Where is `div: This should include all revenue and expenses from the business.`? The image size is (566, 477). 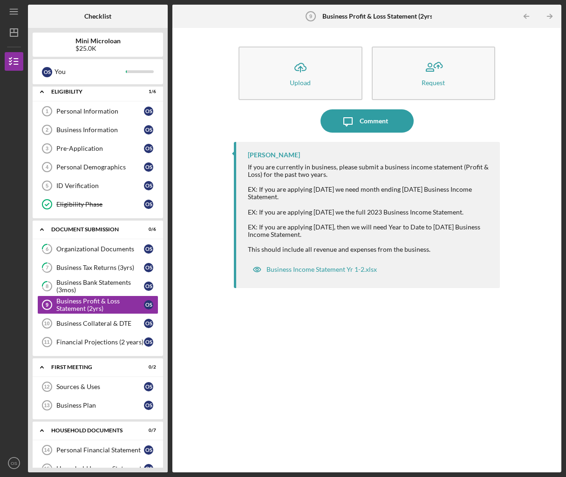
div: This should include all revenue and expenses from the business. is located at coordinates (369, 250).